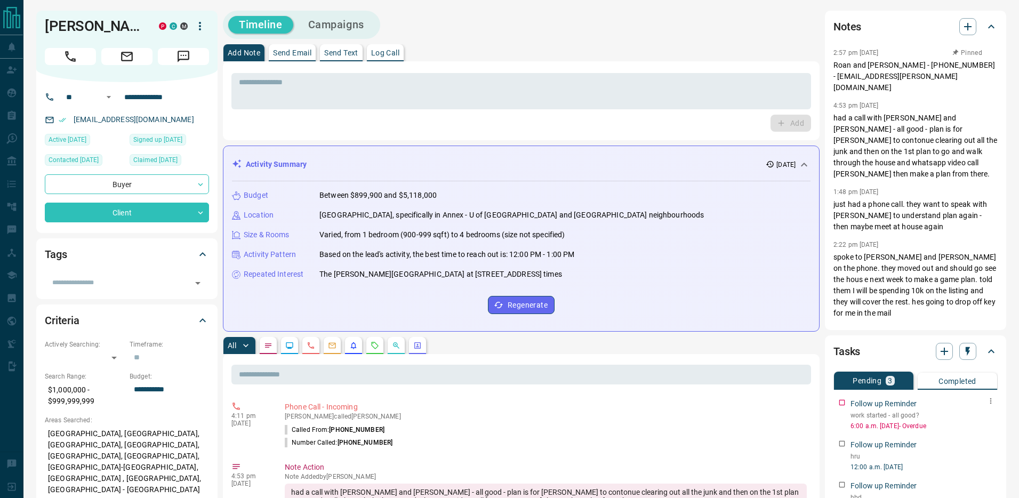 This screenshot has height=498, width=1019. I want to click on div: Thu Aug 01 2024, so click(84, 162).